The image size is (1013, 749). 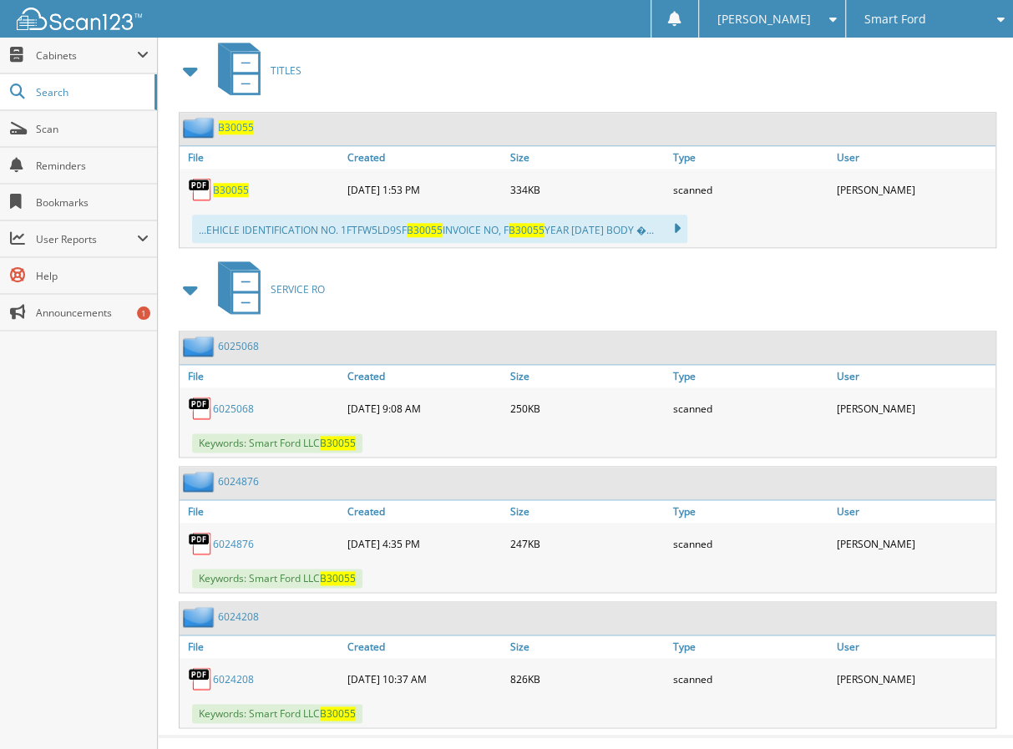 What do you see at coordinates (92, 312) in the screenshot?
I see `span: Announcements` at bounding box center [92, 312].